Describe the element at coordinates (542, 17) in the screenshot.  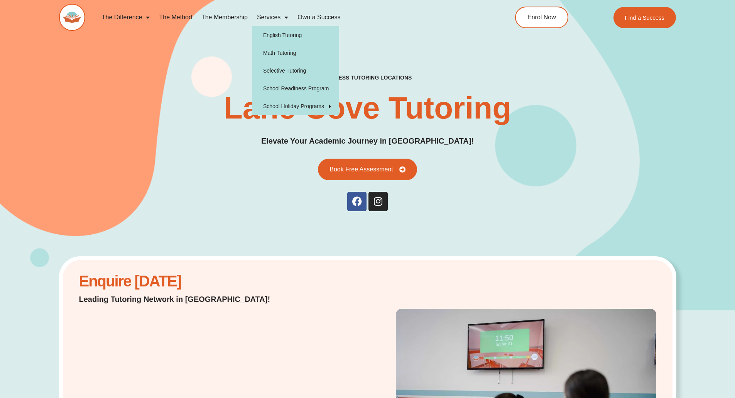
I see `a: Enrol Now` at that location.